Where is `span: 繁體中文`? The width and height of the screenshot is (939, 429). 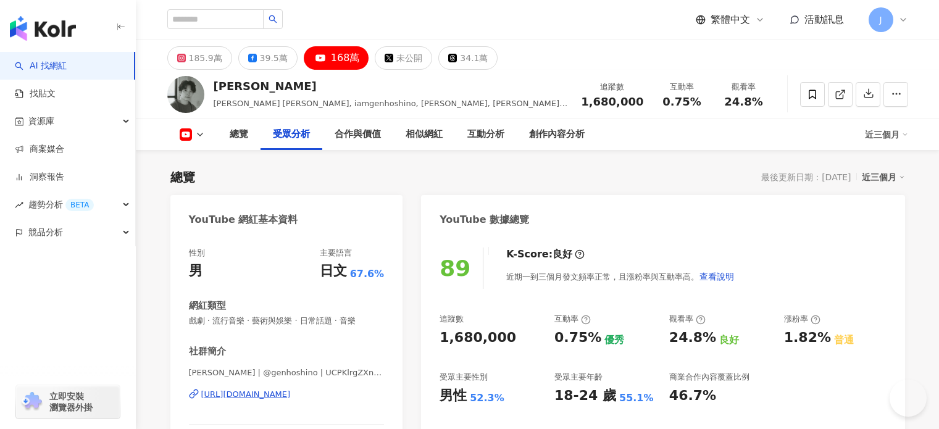
span: 繁體中文 is located at coordinates (731, 20).